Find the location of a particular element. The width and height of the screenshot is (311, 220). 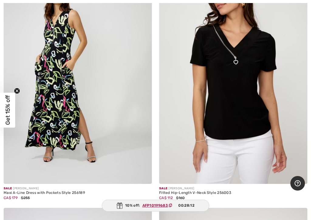

img: Gift.svg is located at coordinates (120, 206).